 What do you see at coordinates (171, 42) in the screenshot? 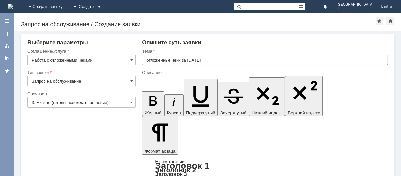
I see `span: Опишите суть заявки` at bounding box center [171, 42].